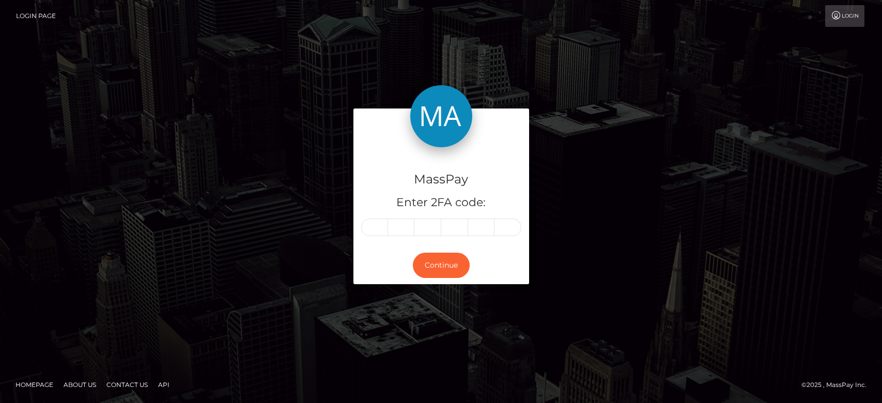  Describe the element at coordinates (164, 384) in the screenshot. I see `a: API` at that location.